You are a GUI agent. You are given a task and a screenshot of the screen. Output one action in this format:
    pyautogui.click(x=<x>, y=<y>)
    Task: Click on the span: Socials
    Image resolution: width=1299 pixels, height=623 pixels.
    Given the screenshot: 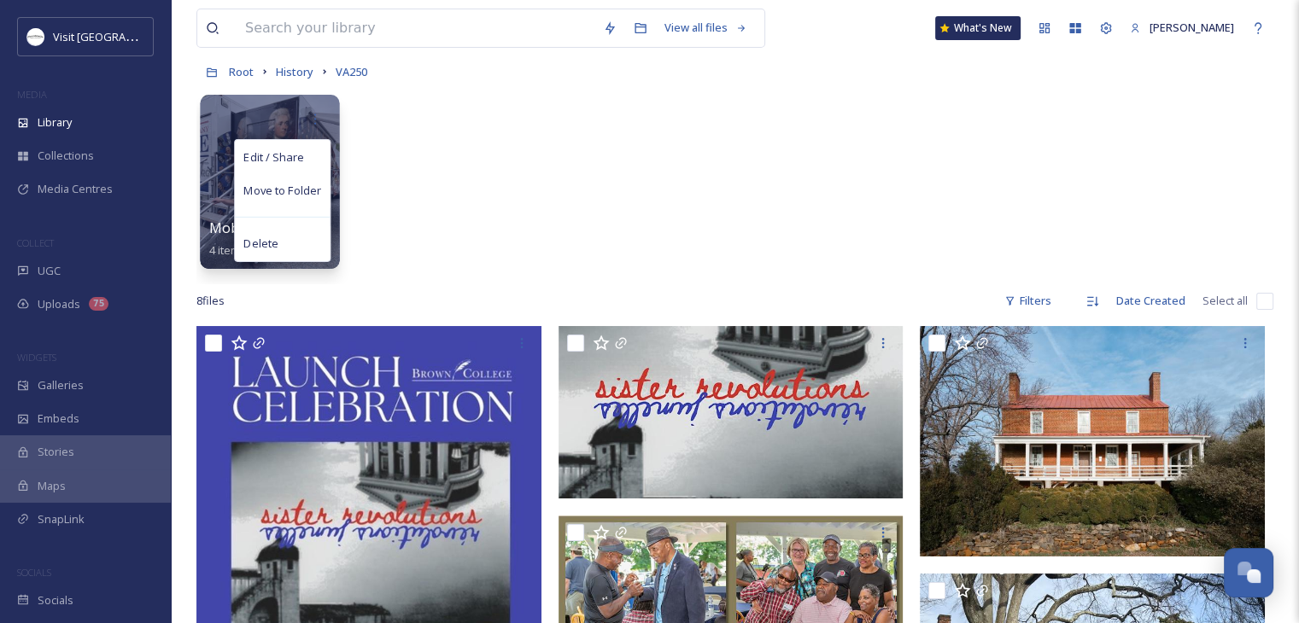 What is the action you would take?
    pyautogui.click(x=56, y=600)
    